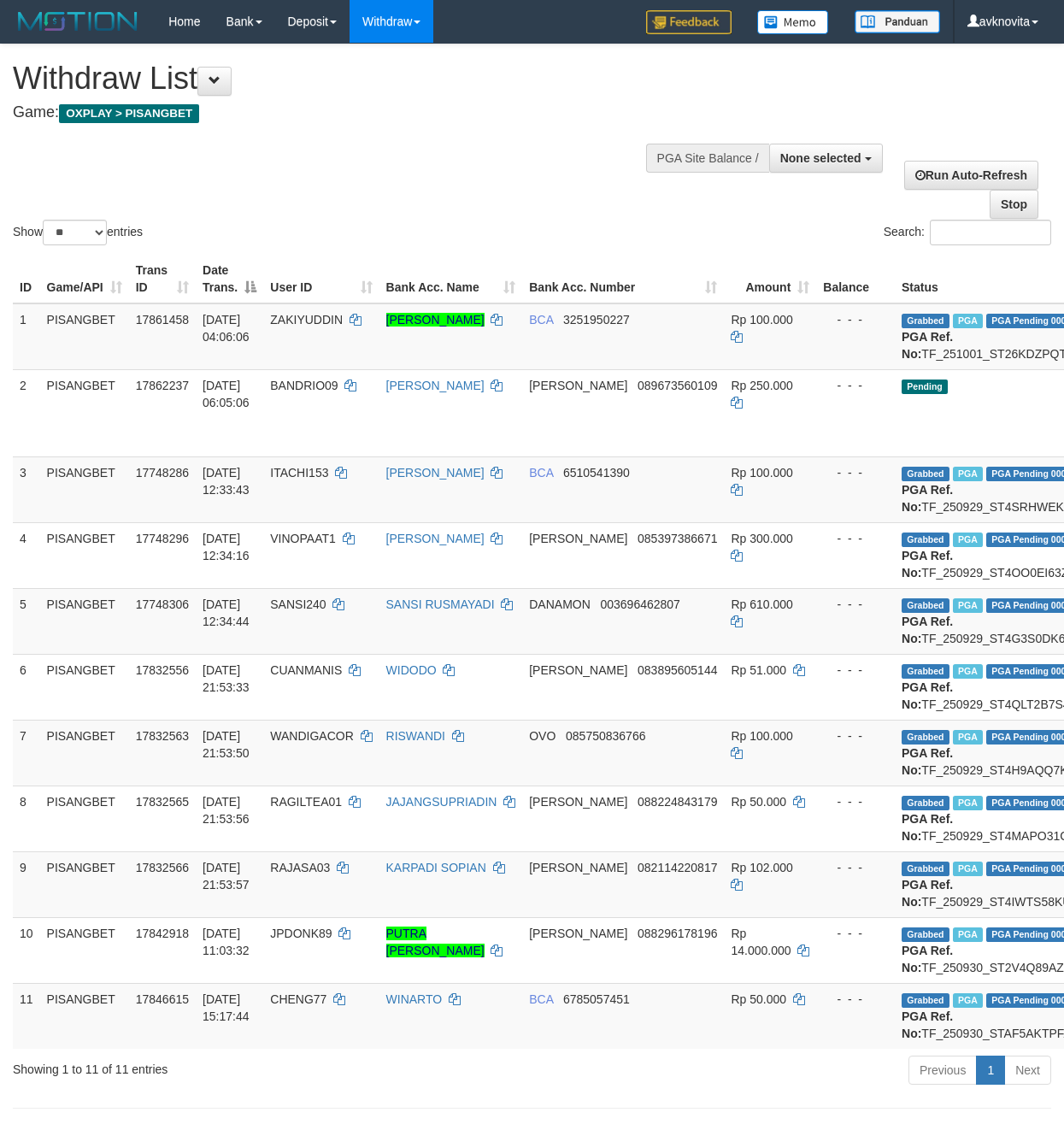 The width and height of the screenshot is (1064, 1130). What do you see at coordinates (27, 337) in the screenshot?
I see `td: 1` at bounding box center [27, 337].